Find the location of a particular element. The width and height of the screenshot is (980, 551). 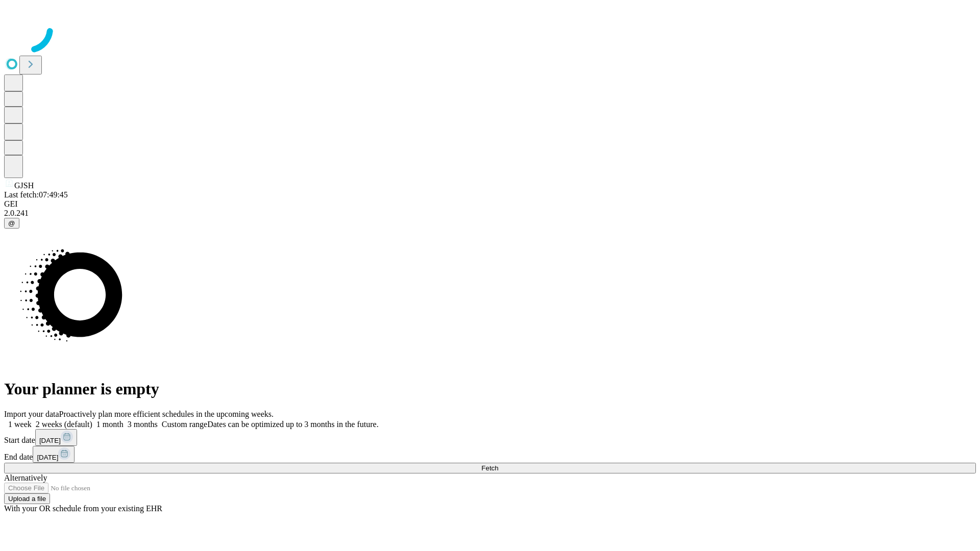

span: Fetch is located at coordinates (490, 468).